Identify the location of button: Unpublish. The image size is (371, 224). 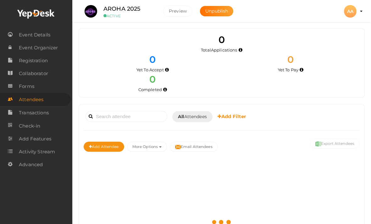
(217, 11).